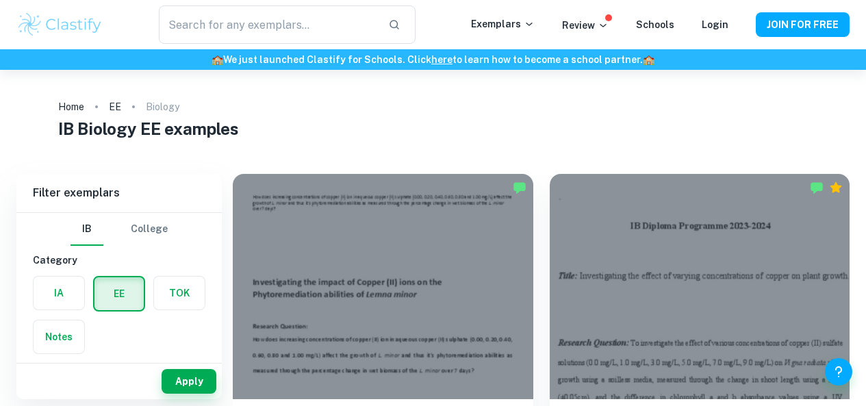 This screenshot has height=406, width=866. Describe the element at coordinates (432, 60) in the screenshot. I see `h6: We just launched Clastify for Schools. Click to learn how to become a school partner.` at that location.